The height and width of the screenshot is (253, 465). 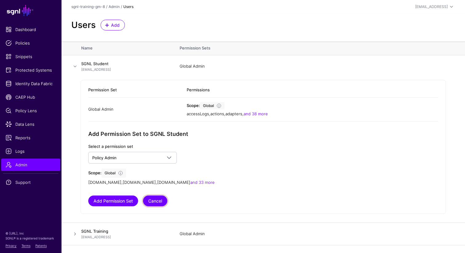 I want to click on a: Logs, so click(x=31, y=151).